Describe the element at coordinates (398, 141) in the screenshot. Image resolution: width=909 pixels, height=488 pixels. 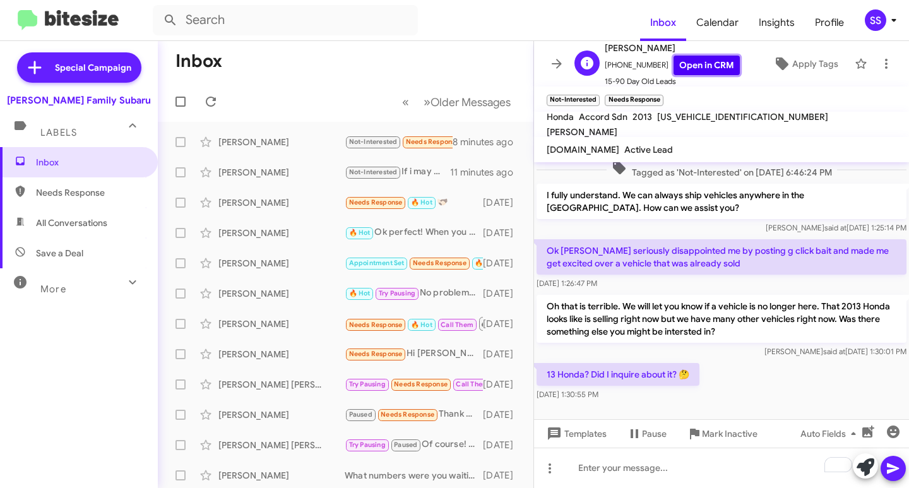
I see `div: 13 Honda? Did I inquire about it? 🤔` at that location.